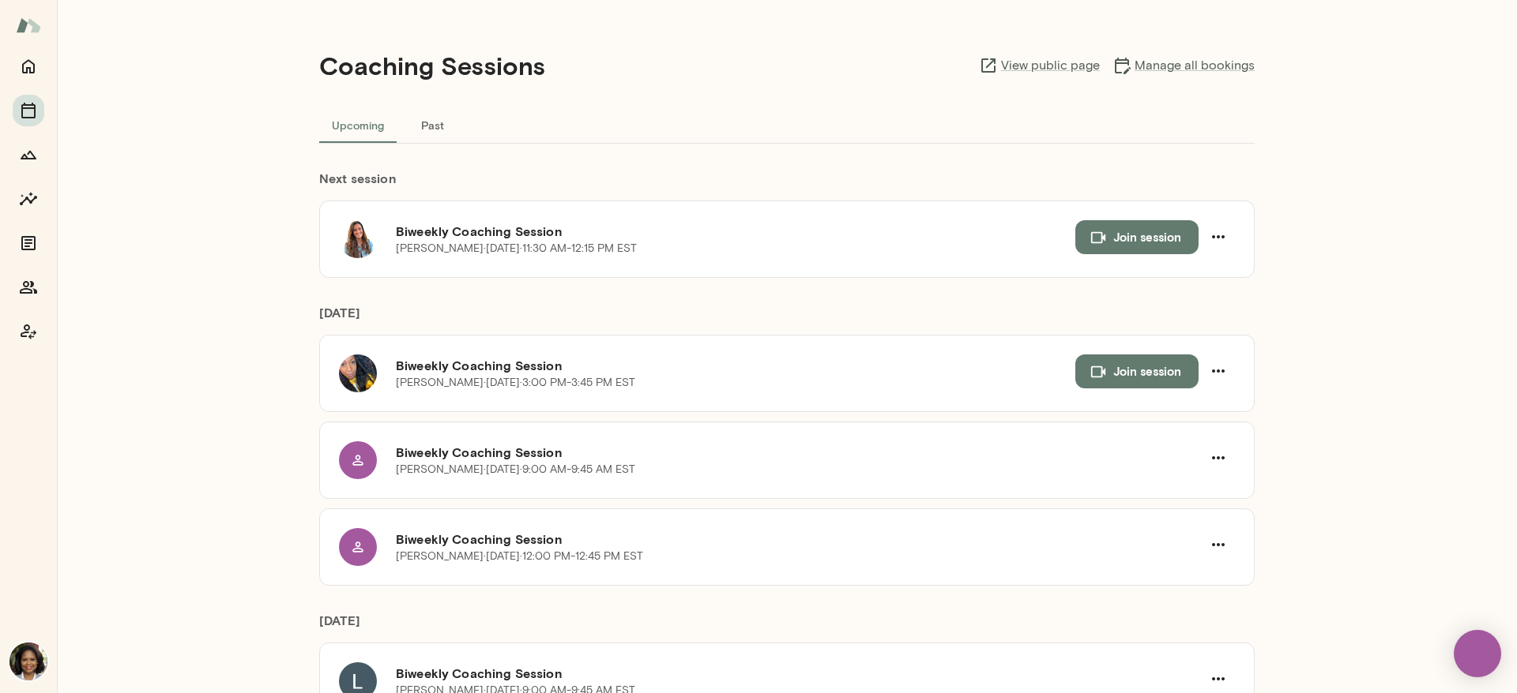 The image size is (1517, 693). What do you see at coordinates (28, 199) in the screenshot?
I see `button: Insights` at bounding box center [28, 199].